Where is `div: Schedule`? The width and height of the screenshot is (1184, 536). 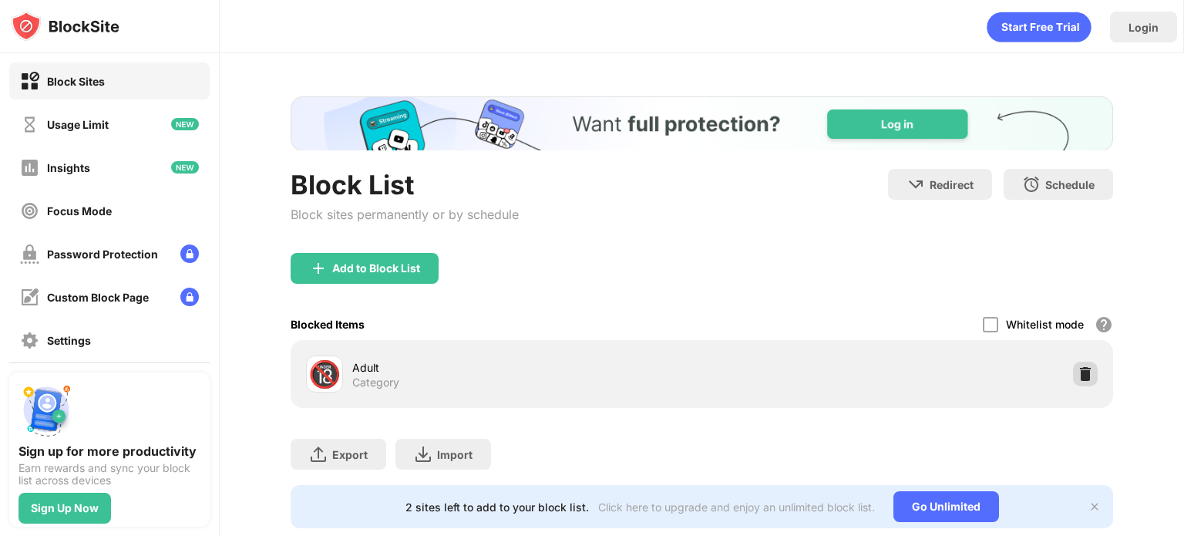 div: Schedule is located at coordinates (1070, 184).